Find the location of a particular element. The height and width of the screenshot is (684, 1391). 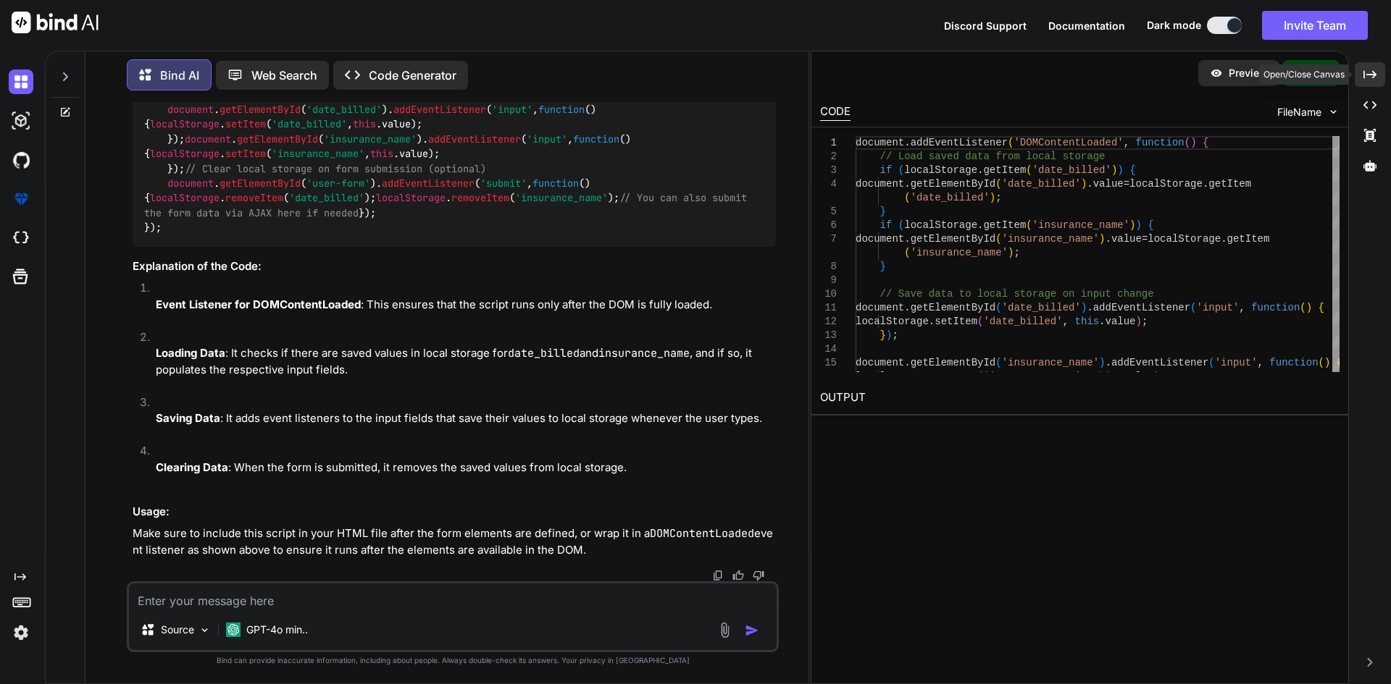

strong: Saving Data is located at coordinates (188, 418).